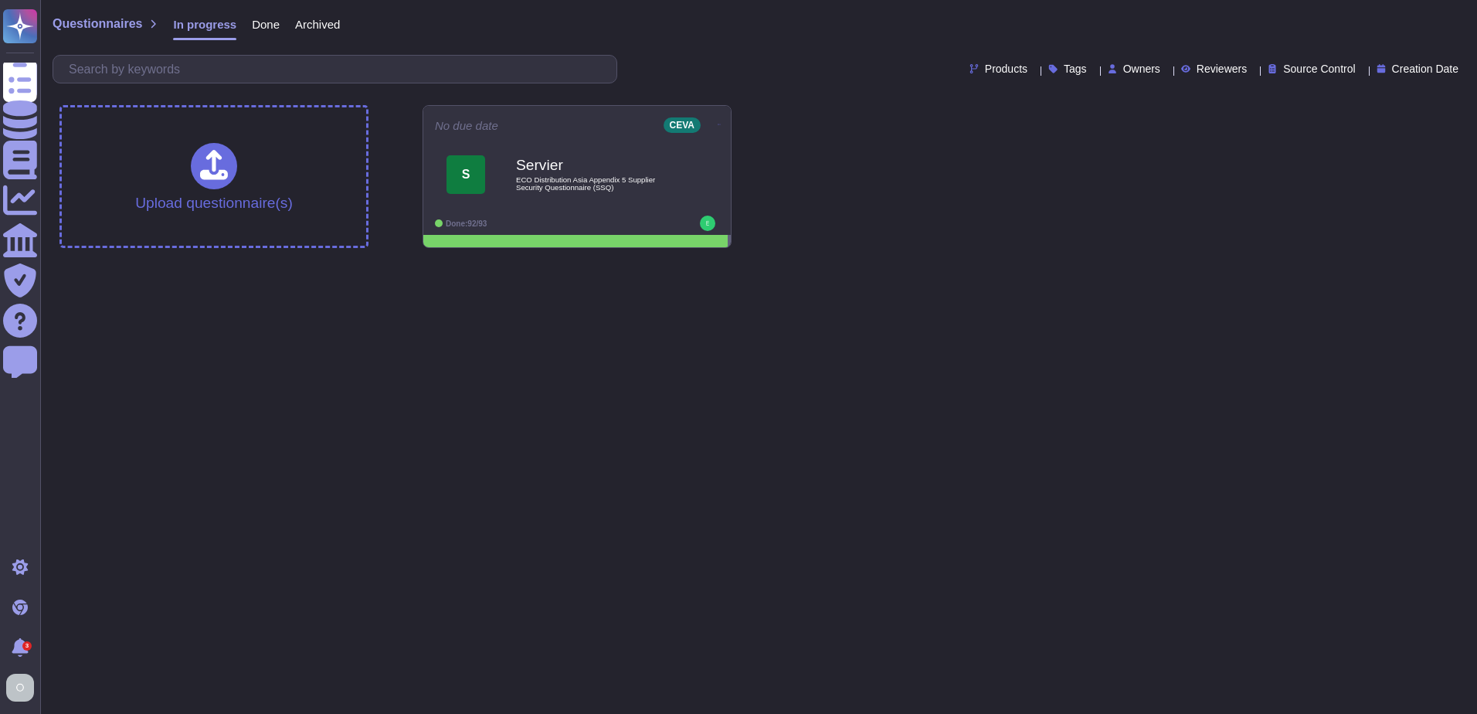 The width and height of the screenshot is (1477, 714). I want to click on span: No due date, so click(467, 125).